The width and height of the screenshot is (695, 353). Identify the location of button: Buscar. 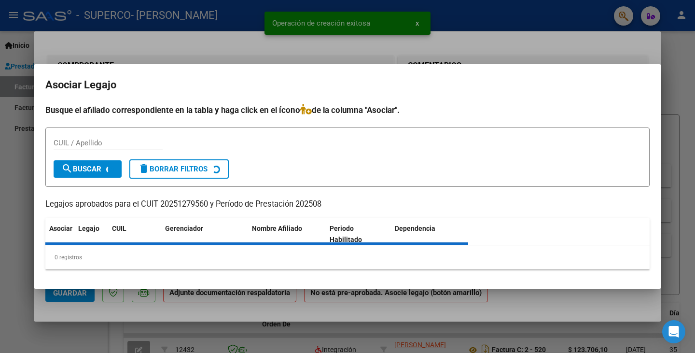
(87, 169).